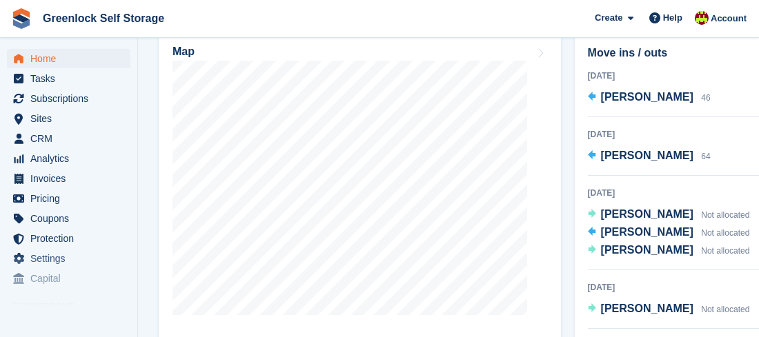 The height and width of the screenshot is (337, 759). What do you see at coordinates (103, 18) in the screenshot?
I see `a: Greenlock Self Storage` at bounding box center [103, 18].